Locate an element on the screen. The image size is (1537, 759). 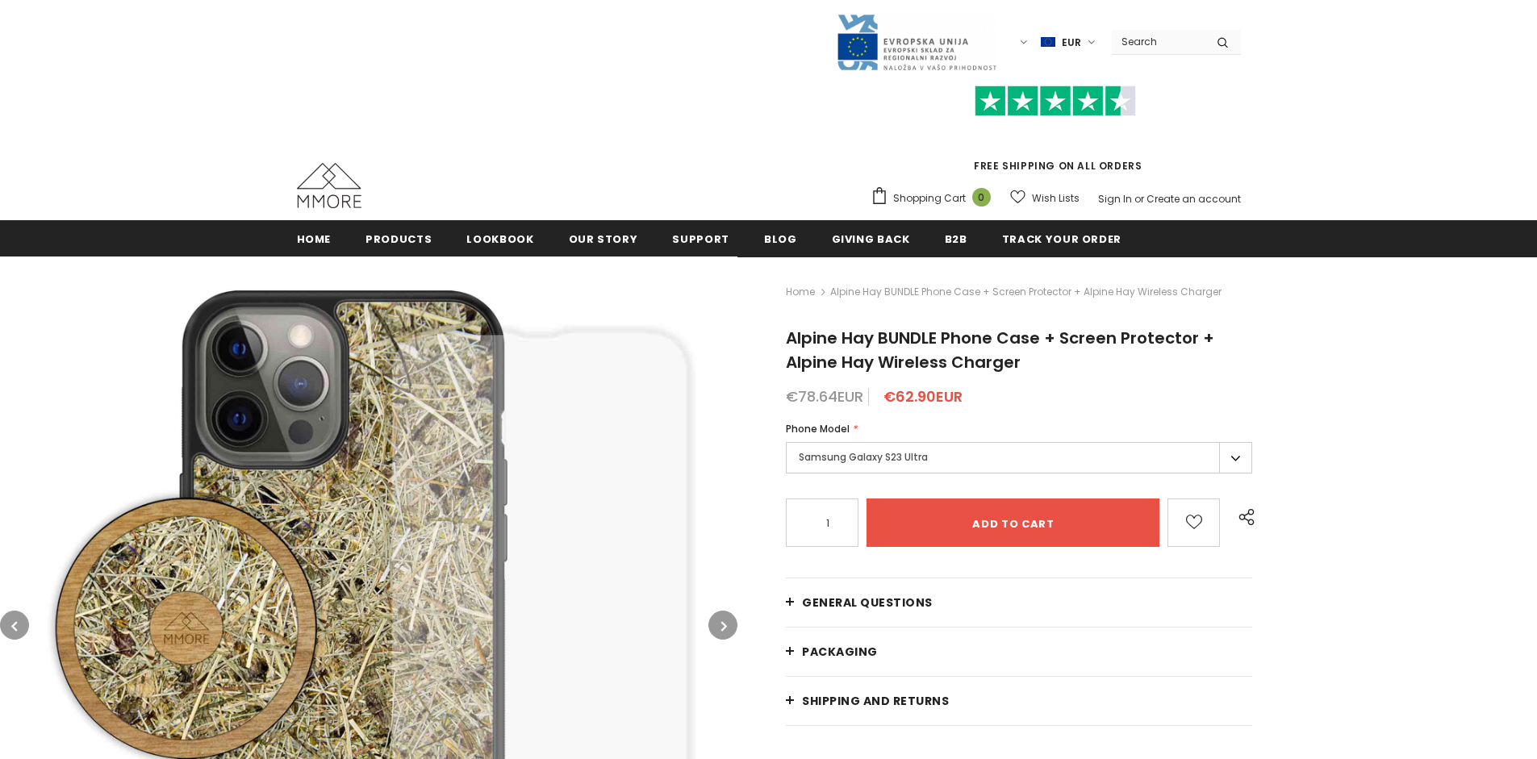
span: support is located at coordinates (700, 239).